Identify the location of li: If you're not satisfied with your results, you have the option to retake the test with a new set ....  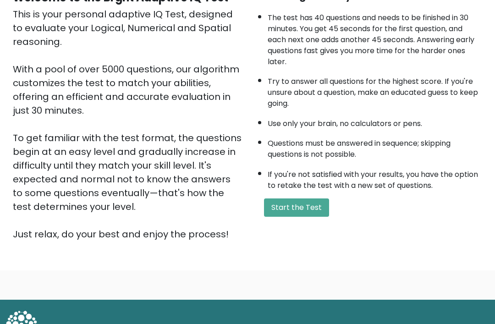
(375, 178).